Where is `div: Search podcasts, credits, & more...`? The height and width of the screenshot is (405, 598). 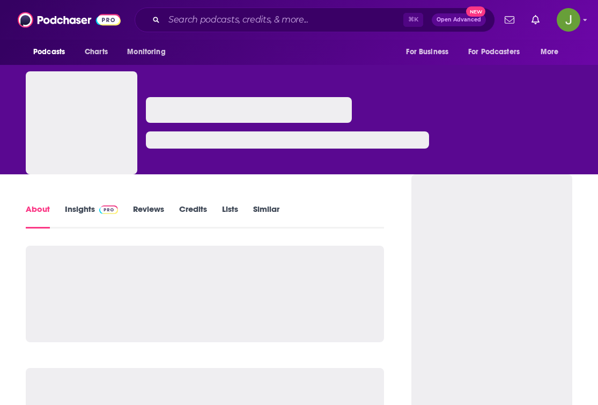 div: Search podcasts, credits, & more... is located at coordinates (315, 20).